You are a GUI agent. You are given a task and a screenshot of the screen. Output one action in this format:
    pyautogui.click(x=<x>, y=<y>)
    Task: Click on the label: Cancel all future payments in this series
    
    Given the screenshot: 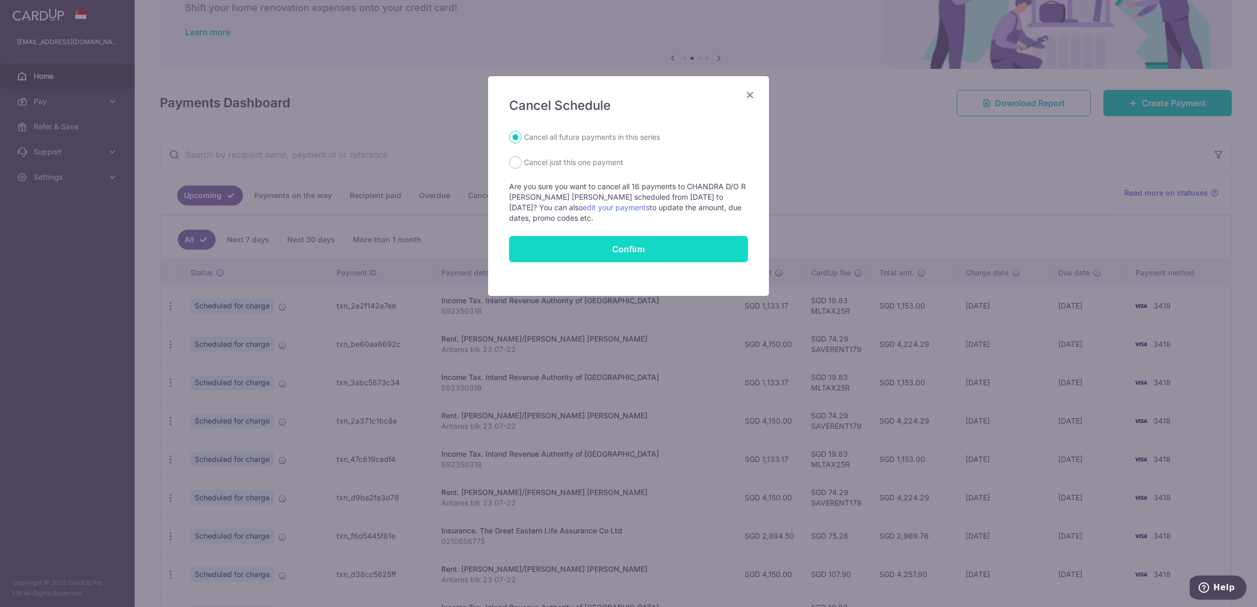 What is the action you would take?
    pyautogui.click(x=592, y=137)
    